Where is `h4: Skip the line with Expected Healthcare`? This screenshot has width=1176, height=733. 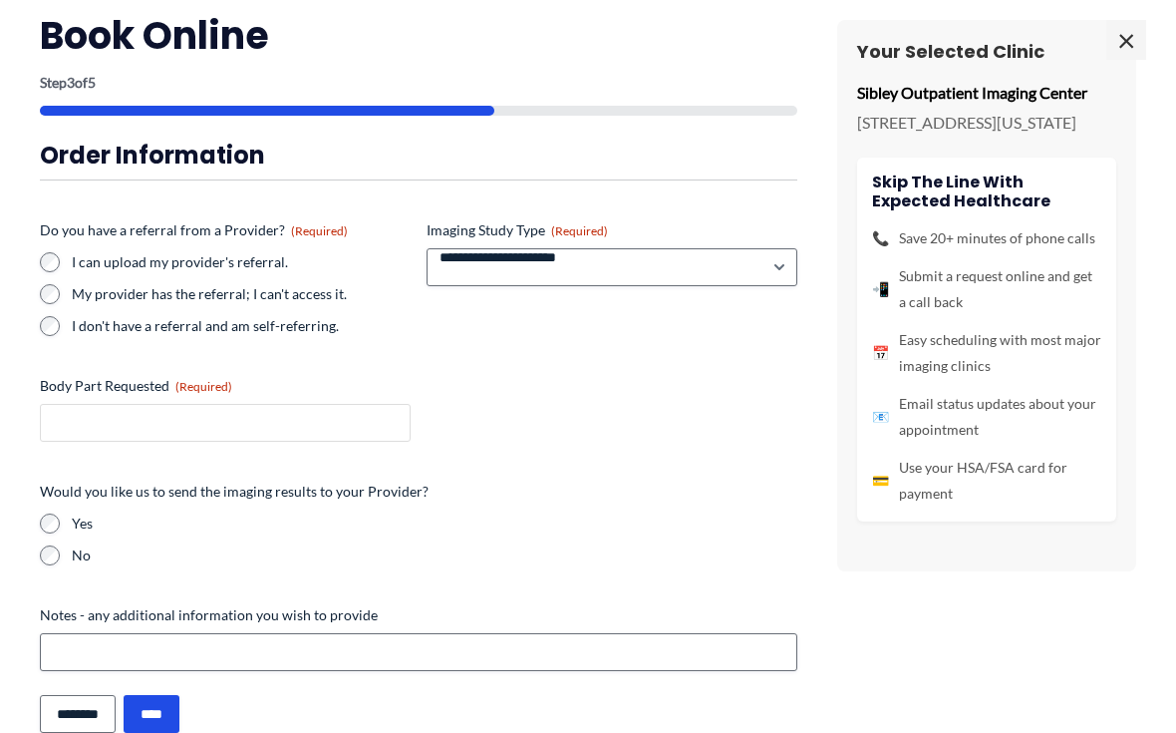 h4: Skip the line with Expected Healthcare is located at coordinates (987, 191).